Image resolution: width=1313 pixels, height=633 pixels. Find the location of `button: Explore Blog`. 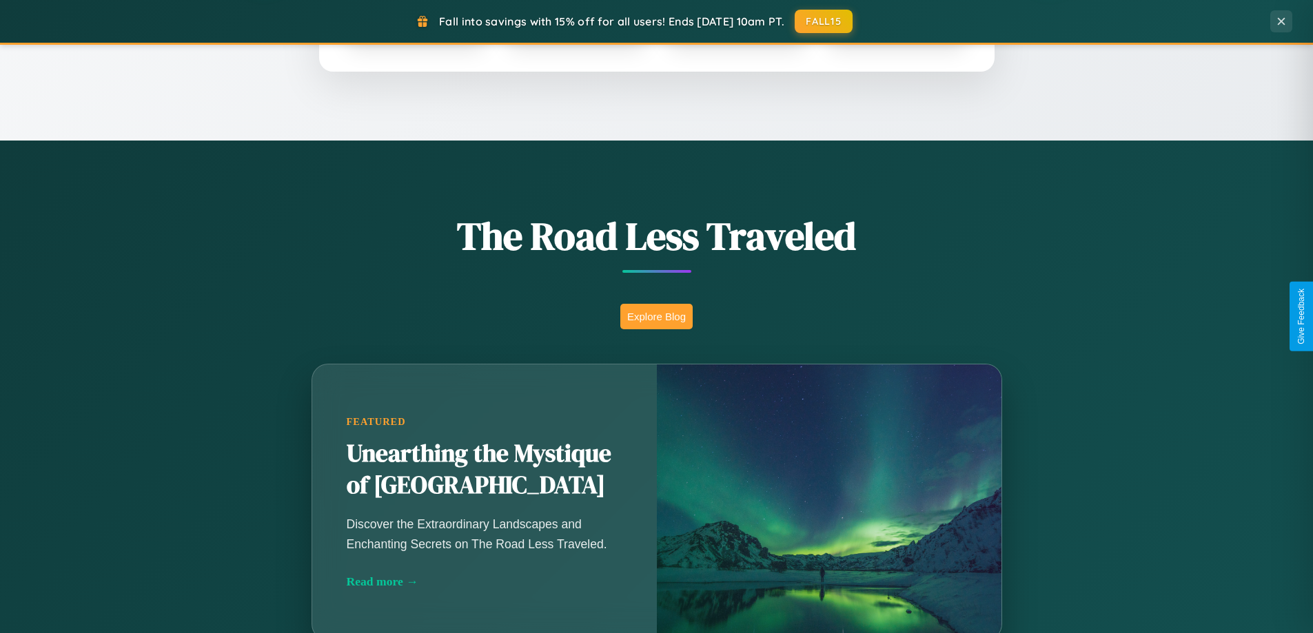

button: Explore Blog is located at coordinates (656, 316).